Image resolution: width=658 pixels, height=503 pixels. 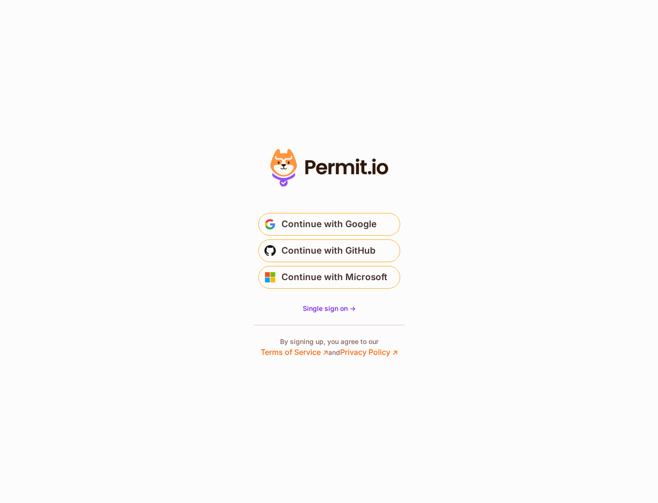 What do you see at coordinates (329, 347) in the screenshot?
I see `p: By signing up, you agree to our and` at bounding box center [329, 347].